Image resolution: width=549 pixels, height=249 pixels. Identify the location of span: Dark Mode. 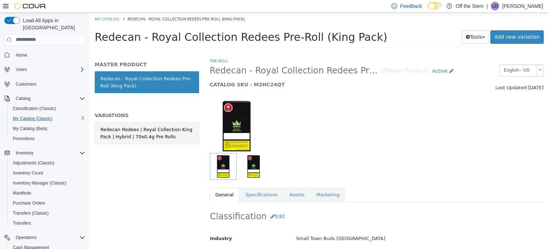
(428, 10).